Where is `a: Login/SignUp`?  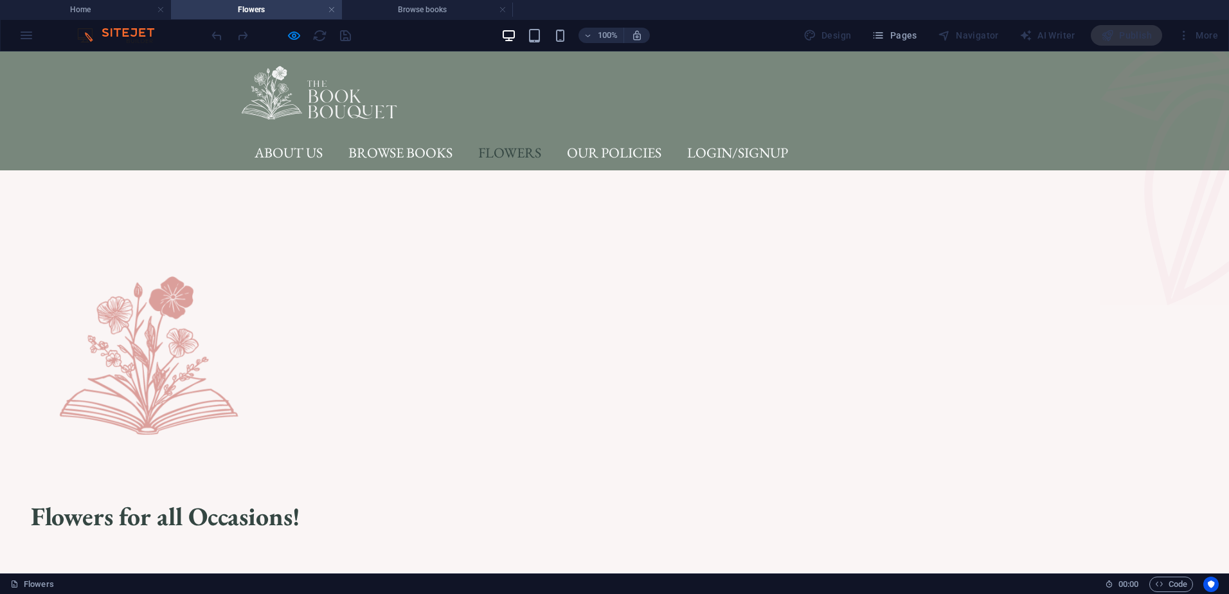 a: Login/SignUp is located at coordinates (738, 102).